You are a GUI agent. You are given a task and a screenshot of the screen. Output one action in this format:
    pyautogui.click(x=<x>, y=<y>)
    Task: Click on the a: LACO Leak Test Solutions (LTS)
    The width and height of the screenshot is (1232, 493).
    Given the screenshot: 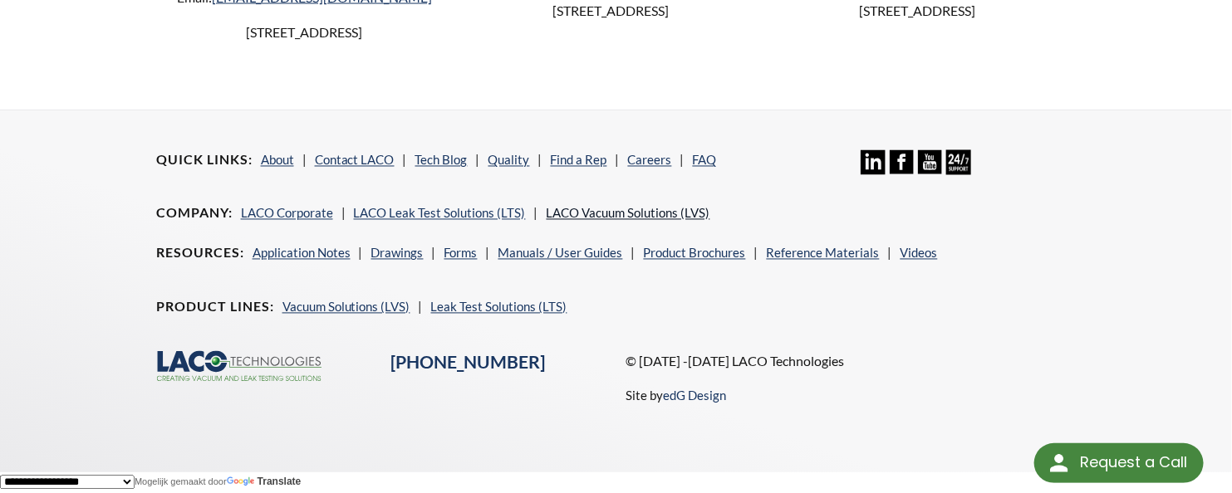 What is the action you would take?
    pyautogui.click(x=439, y=213)
    